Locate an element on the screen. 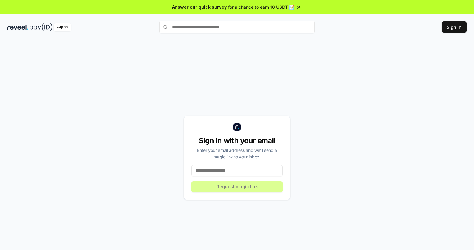 This screenshot has height=250, width=474. div: Enter your email address and we’ll send a magic link to your inbox. is located at coordinates (237, 153).